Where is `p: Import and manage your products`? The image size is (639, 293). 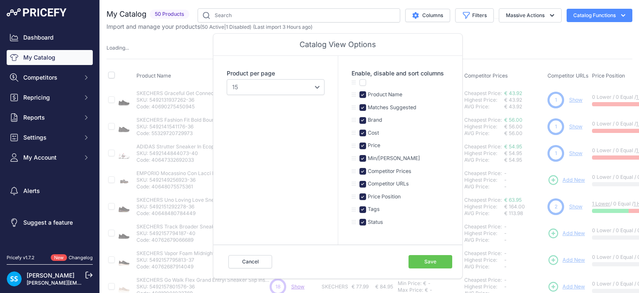 p: Import and manage your products is located at coordinates (209, 27).